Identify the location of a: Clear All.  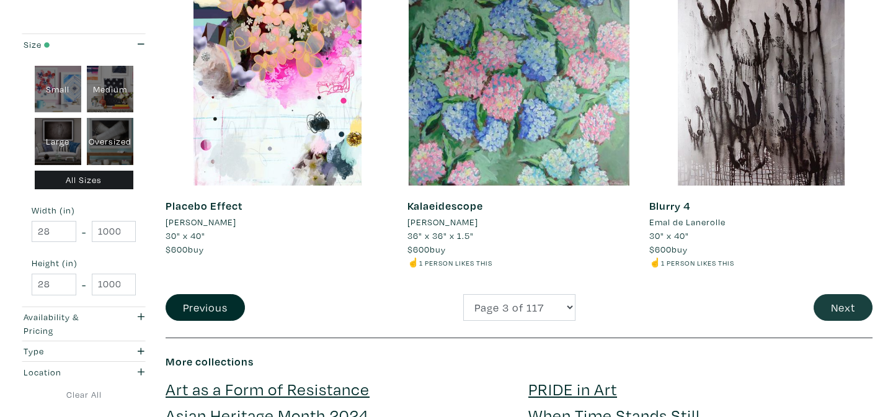
(84, 394).